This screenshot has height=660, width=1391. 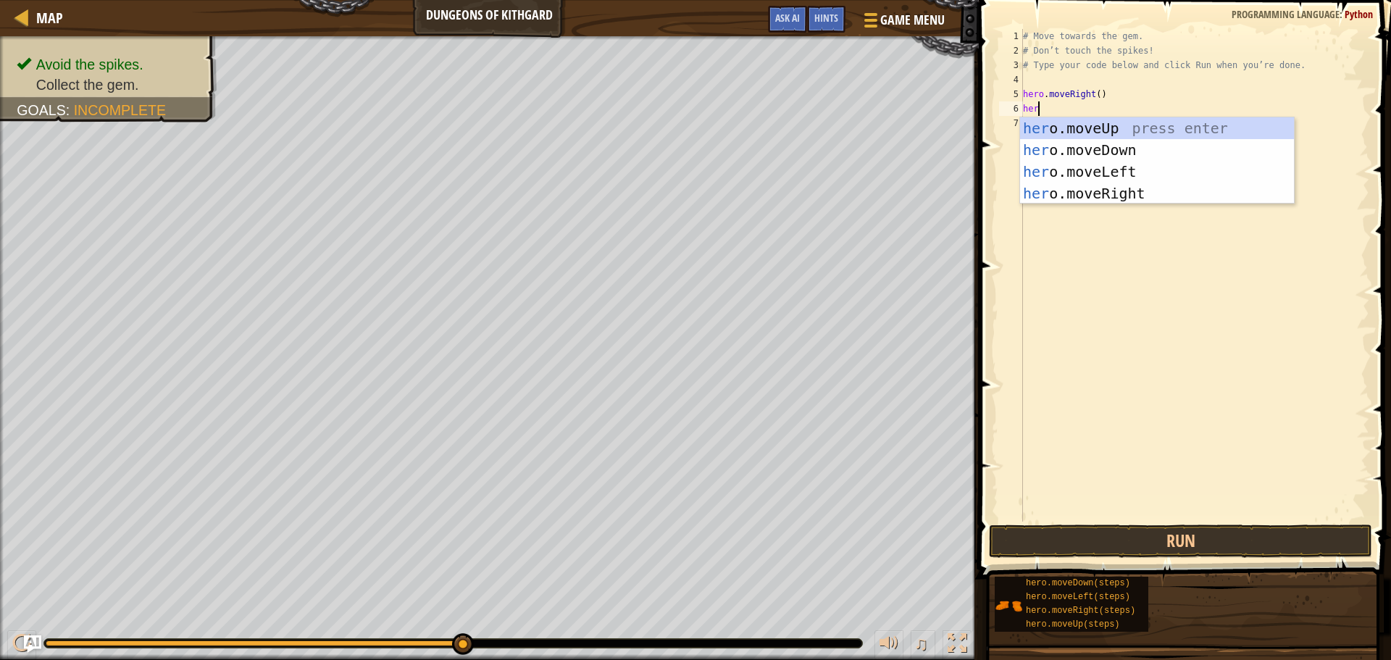 I want to click on span: hero.moveDown(steps), so click(x=1078, y=583).